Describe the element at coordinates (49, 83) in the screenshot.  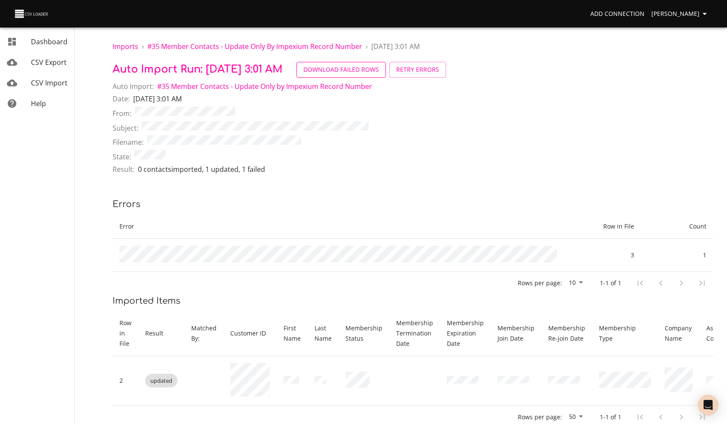
I see `span: CSV Import` at that location.